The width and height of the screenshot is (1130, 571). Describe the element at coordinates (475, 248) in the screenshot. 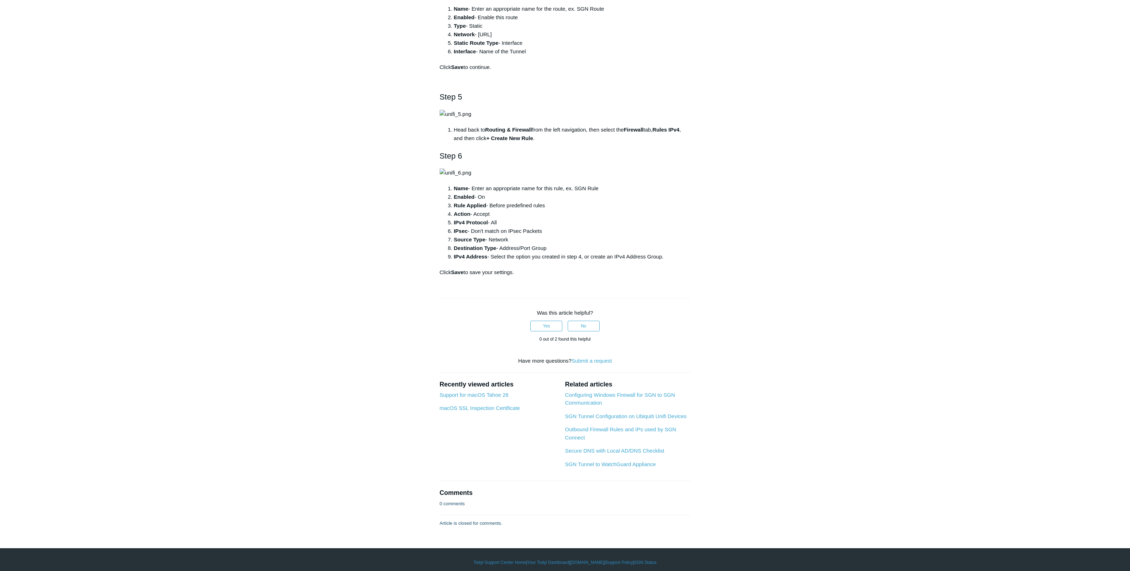

I see `strong: Destination Type` at that location.